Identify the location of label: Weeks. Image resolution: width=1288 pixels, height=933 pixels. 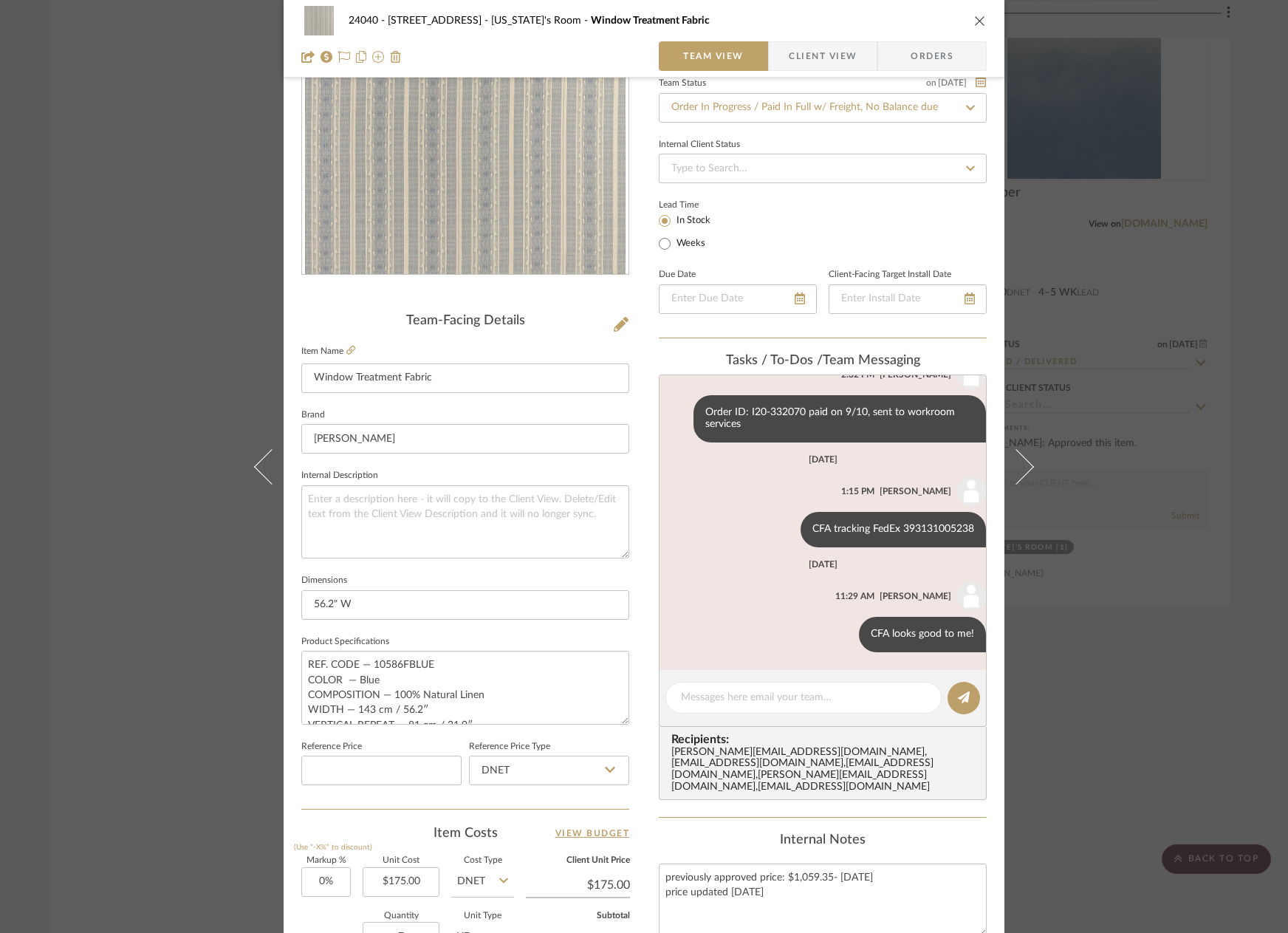
(689, 244).